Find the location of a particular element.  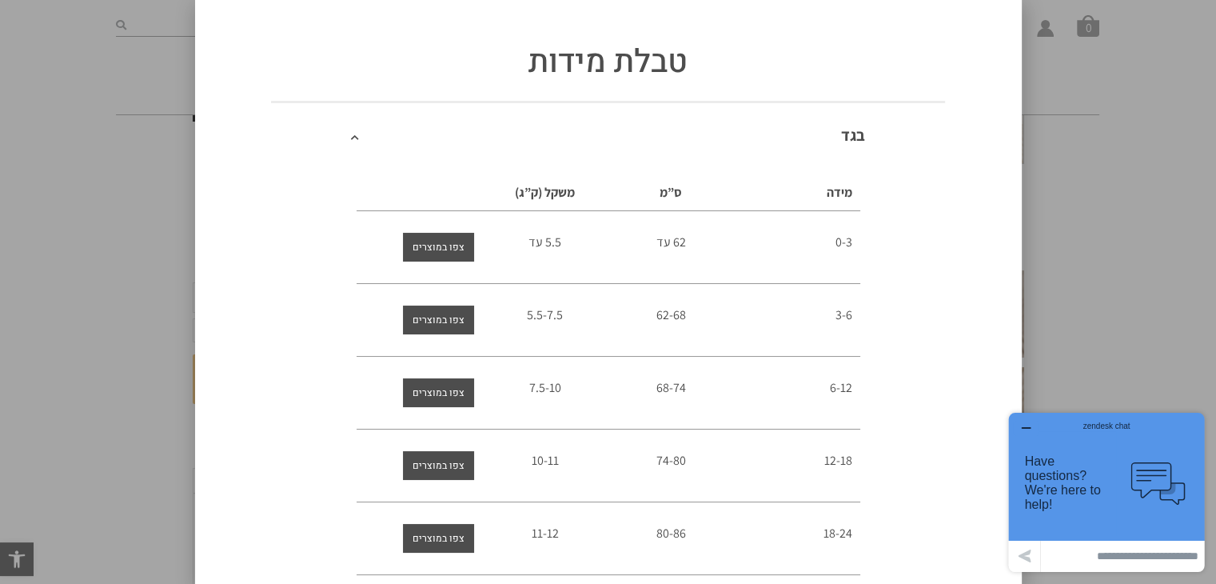

button: zendesk chatHave questions? We're here to help! is located at coordinates (104, 70).